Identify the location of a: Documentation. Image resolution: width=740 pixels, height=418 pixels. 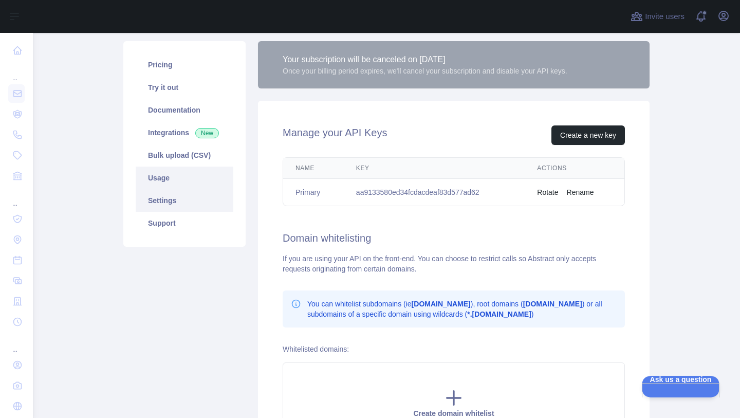
(184, 110).